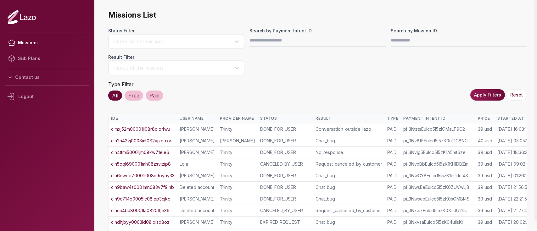  I want to click on a: cln4ttmi50001jm08kw71eje6, so click(140, 152).